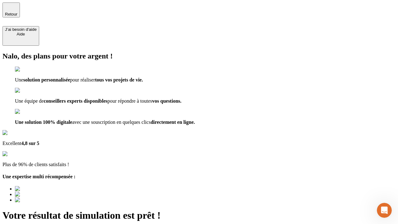  I want to click on span: conseillers experts disponibles, so click(75, 101).